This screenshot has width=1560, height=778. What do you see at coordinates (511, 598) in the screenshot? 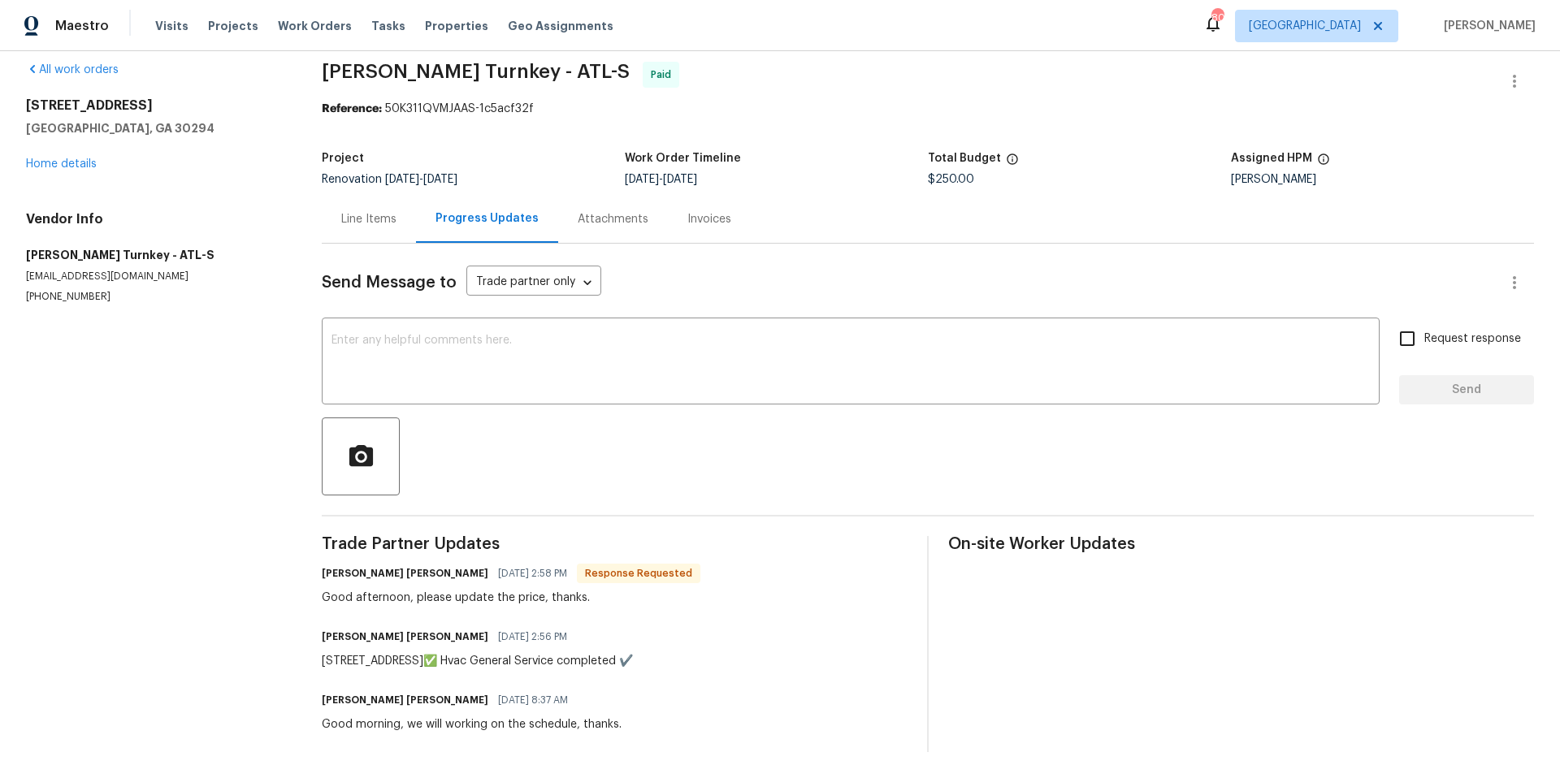
I see `div: Good afternoon, please update the price, thanks.` at bounding box center [511, 598].